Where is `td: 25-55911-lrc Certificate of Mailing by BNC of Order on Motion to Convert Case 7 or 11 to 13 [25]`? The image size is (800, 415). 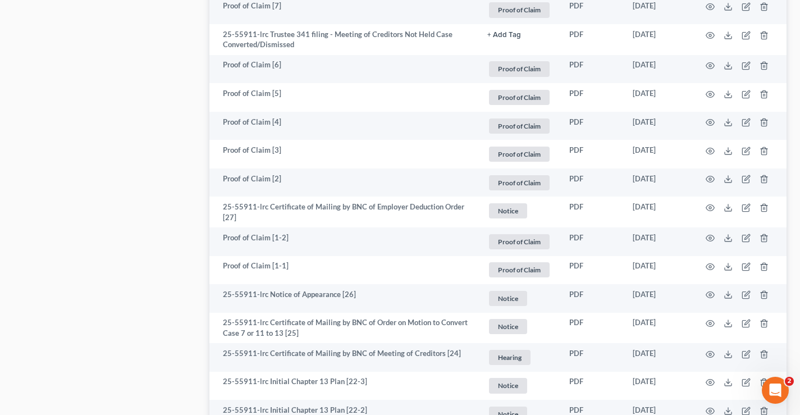
td: 25-55911-lrc Certificate of Mailing by BNC of Order on Motion to Convert Case 7 or 11 to 13 [25] is located at coordinates (344, 328).